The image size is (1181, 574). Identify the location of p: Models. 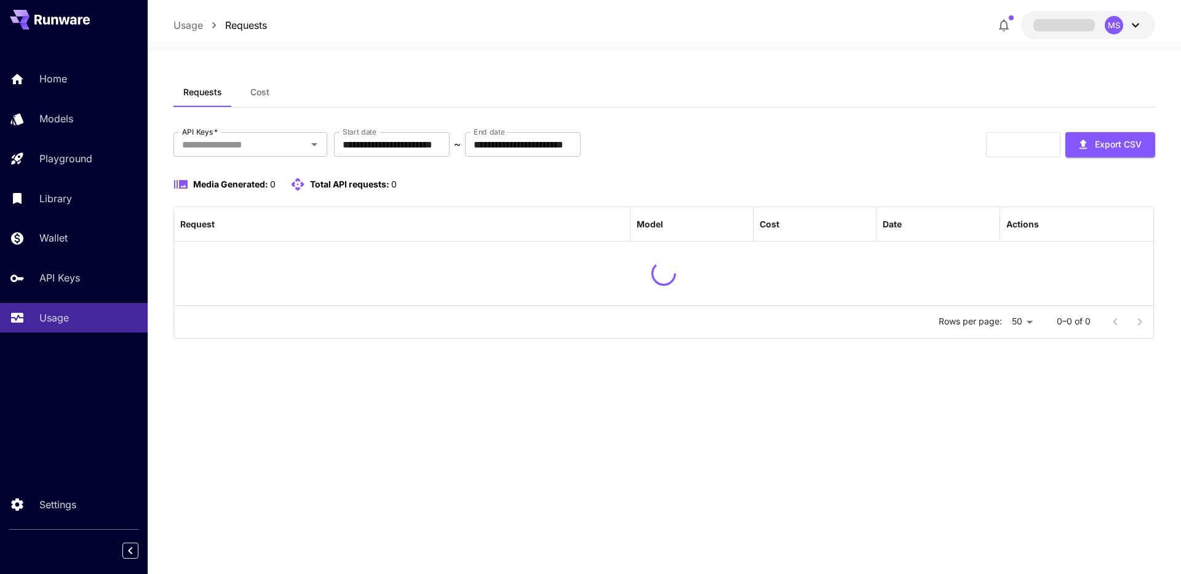
(56, 119).